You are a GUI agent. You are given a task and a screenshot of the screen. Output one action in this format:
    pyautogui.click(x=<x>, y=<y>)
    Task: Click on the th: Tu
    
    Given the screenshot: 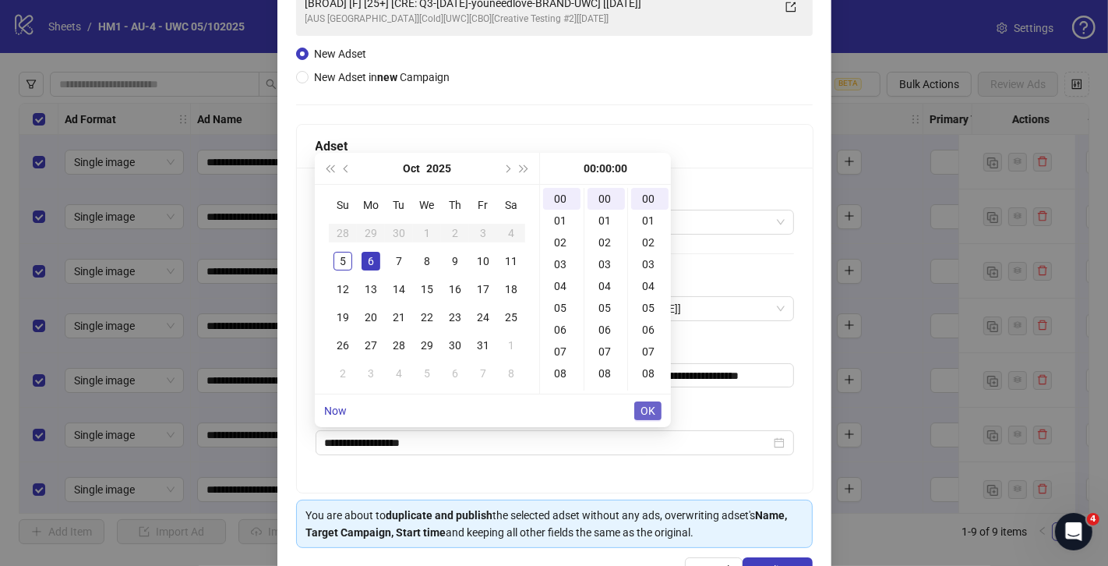 What is the action you would take?
    pyautogui.click(x=399, y=205)
    